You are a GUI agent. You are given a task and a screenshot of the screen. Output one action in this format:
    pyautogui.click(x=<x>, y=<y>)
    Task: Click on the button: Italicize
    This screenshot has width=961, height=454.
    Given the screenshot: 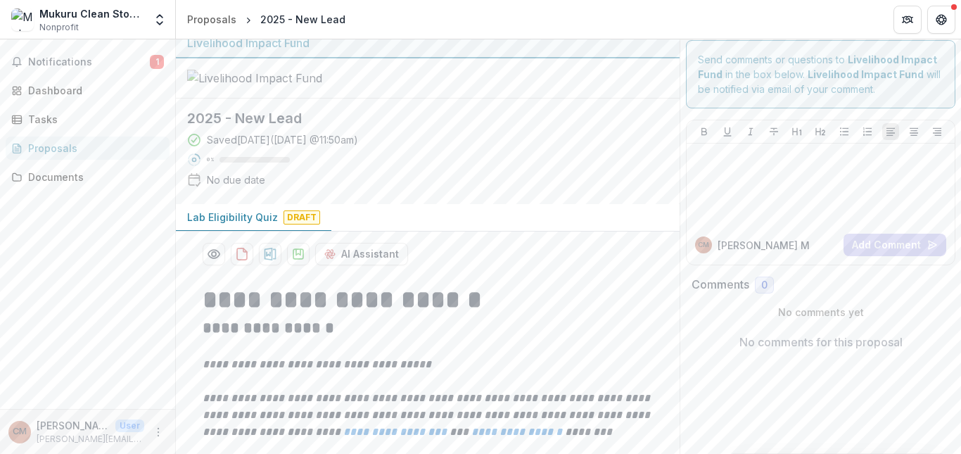 What is the action you would take?
    pyautogui.click(x=751, y=132)
    